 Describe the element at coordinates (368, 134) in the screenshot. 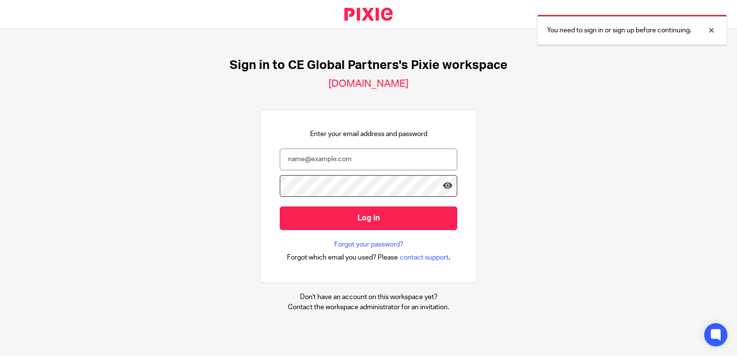

I see `p: Enter your email address and password` at that location.